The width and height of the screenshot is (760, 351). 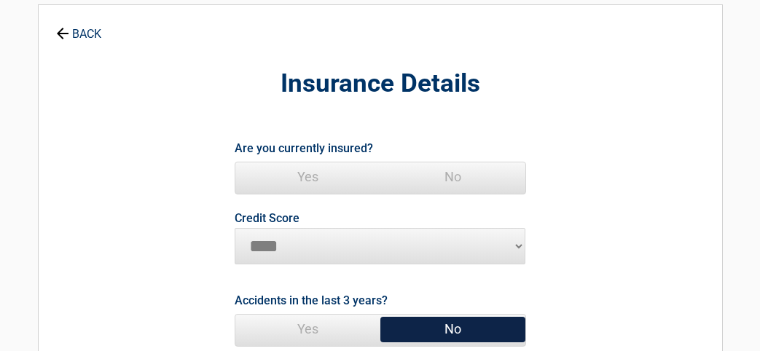 I want to click on label: Credit Score, so click(x=267, y=219).